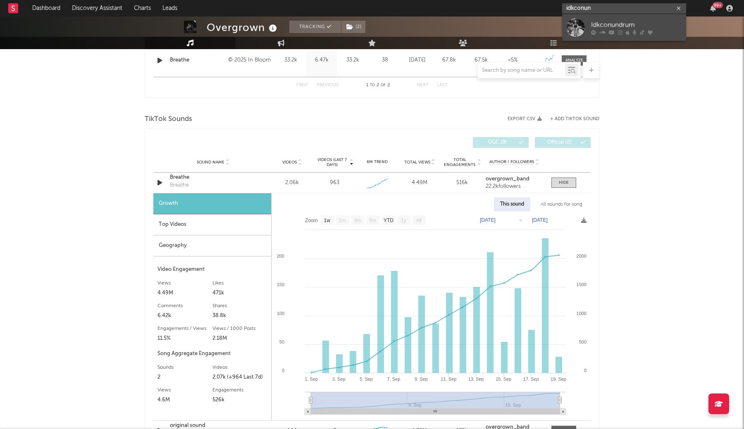  What do you see at coordinates (185, 378) in the screenshot?
I see `div: 2` at bounding box center [185, 378].